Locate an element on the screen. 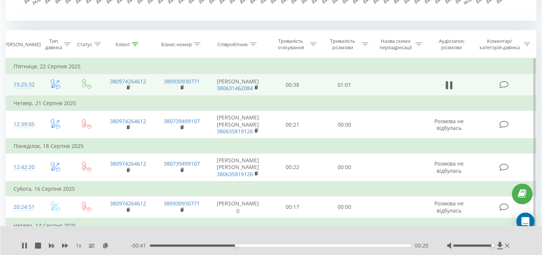  td: Четвер, 21 Серпня 2025 is located at coordinates (271, 103).